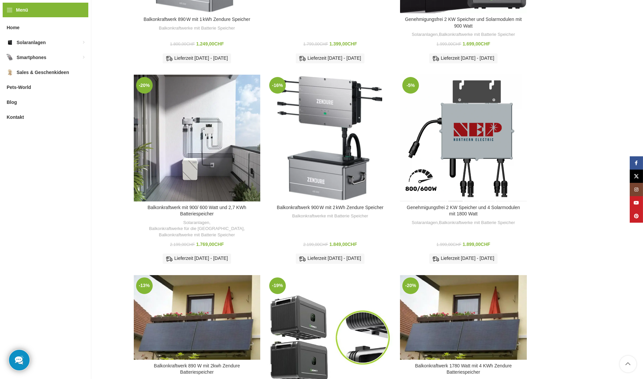 The height and width of the screenshot is (379, 643). Describe the element at coordinates (210, 244) in the screenshot. I see `bdi: 1.769,00` at that location.